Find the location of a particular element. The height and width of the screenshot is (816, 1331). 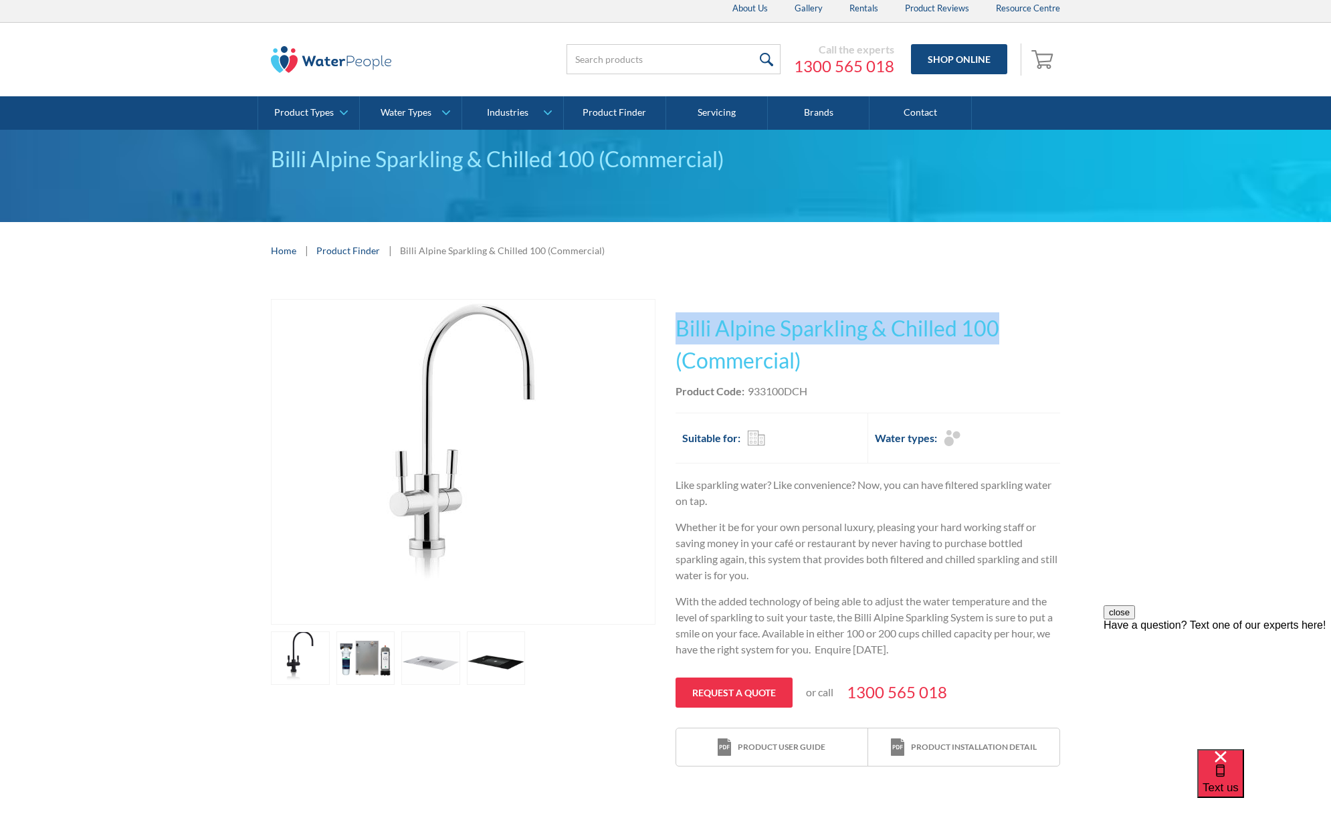

img: The Water People is located at coordinates (331, 60).